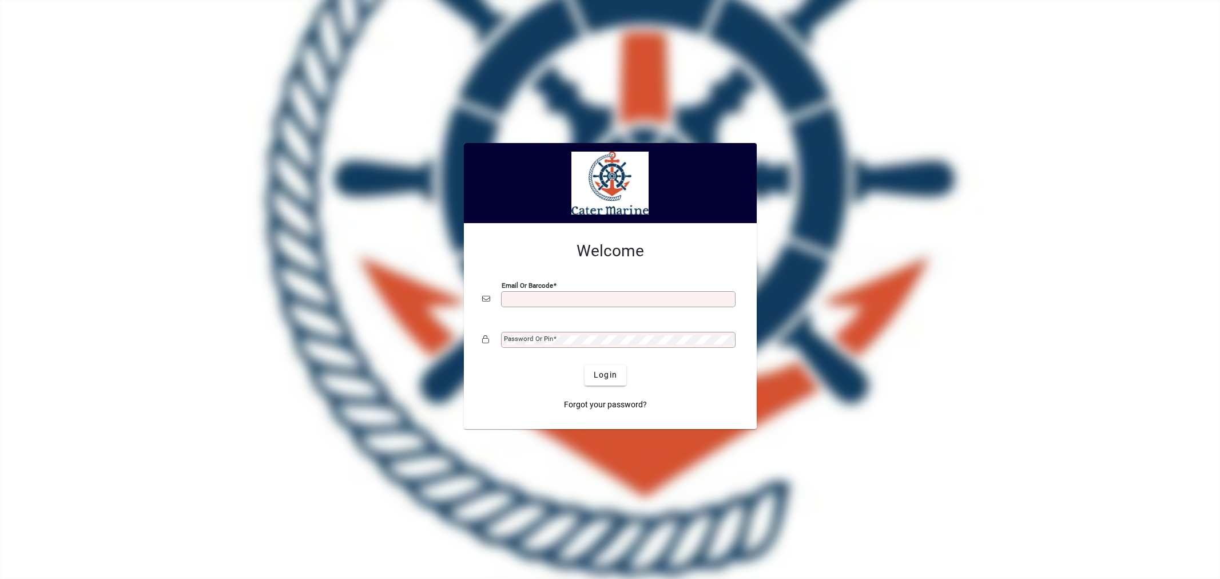 Image resolution: width=1220 pixels, height=579 pixels. I want to click on button: Login, so click(605, 375).